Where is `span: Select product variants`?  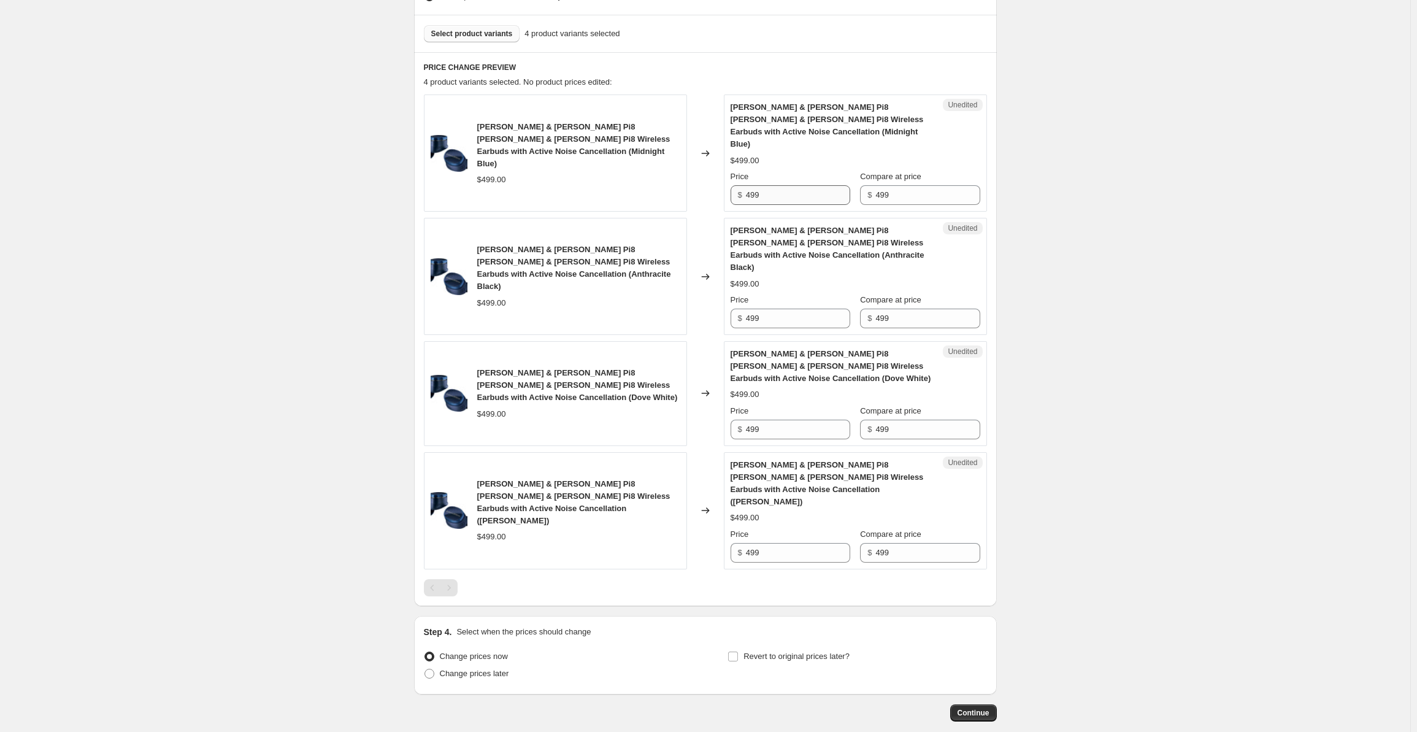
span: Select product variants is located at coordinates (472, 34).